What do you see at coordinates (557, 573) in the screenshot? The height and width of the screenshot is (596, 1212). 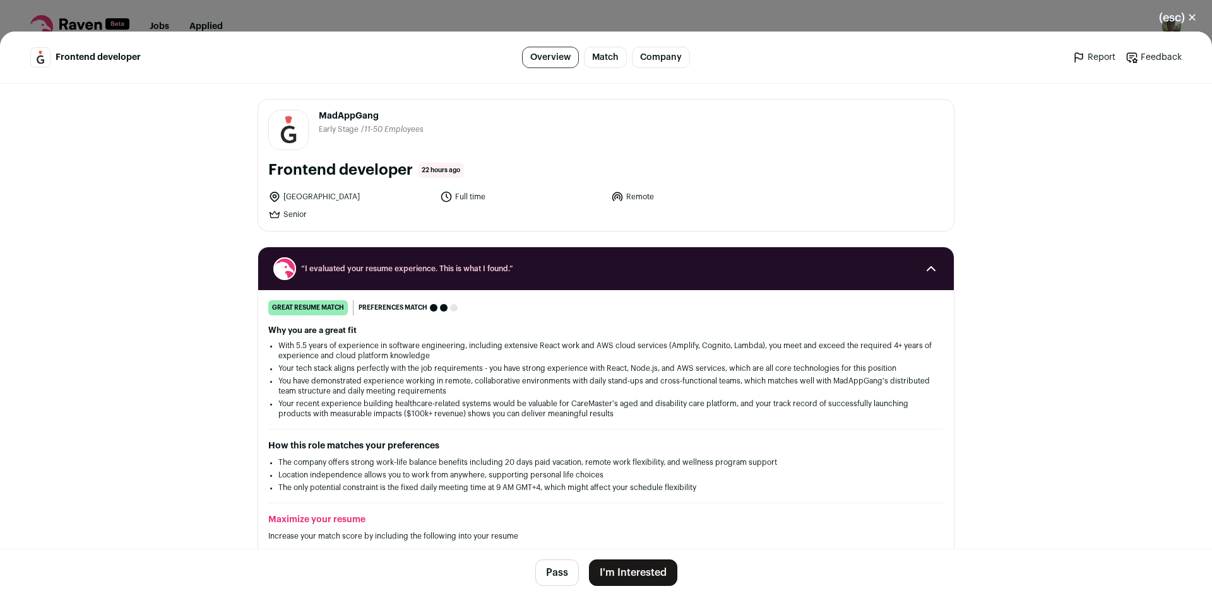 I see `button: Pass` at bounding box center [557, 573].